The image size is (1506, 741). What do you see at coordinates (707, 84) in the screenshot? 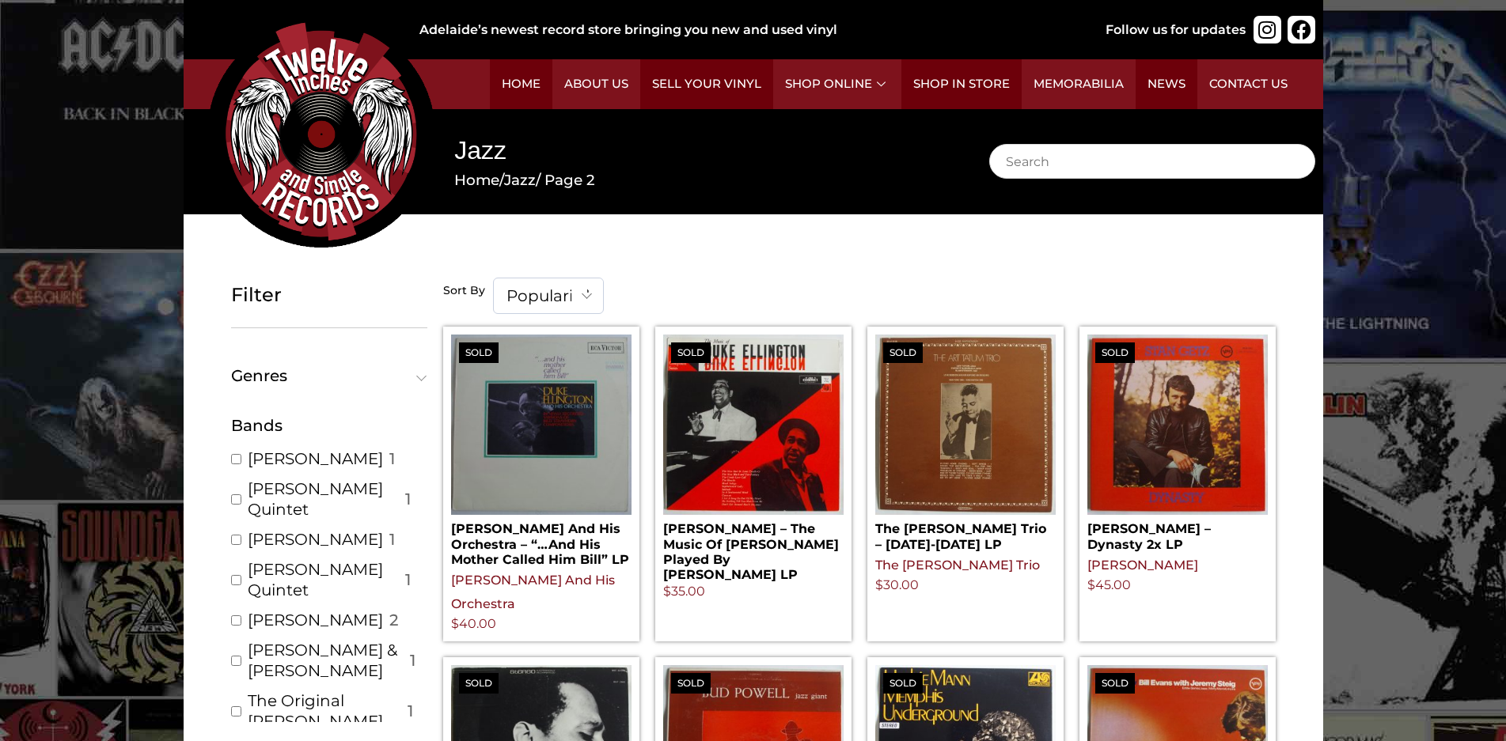
I see `a: Sell Your Vinyl` at bounding box center [707, 84].